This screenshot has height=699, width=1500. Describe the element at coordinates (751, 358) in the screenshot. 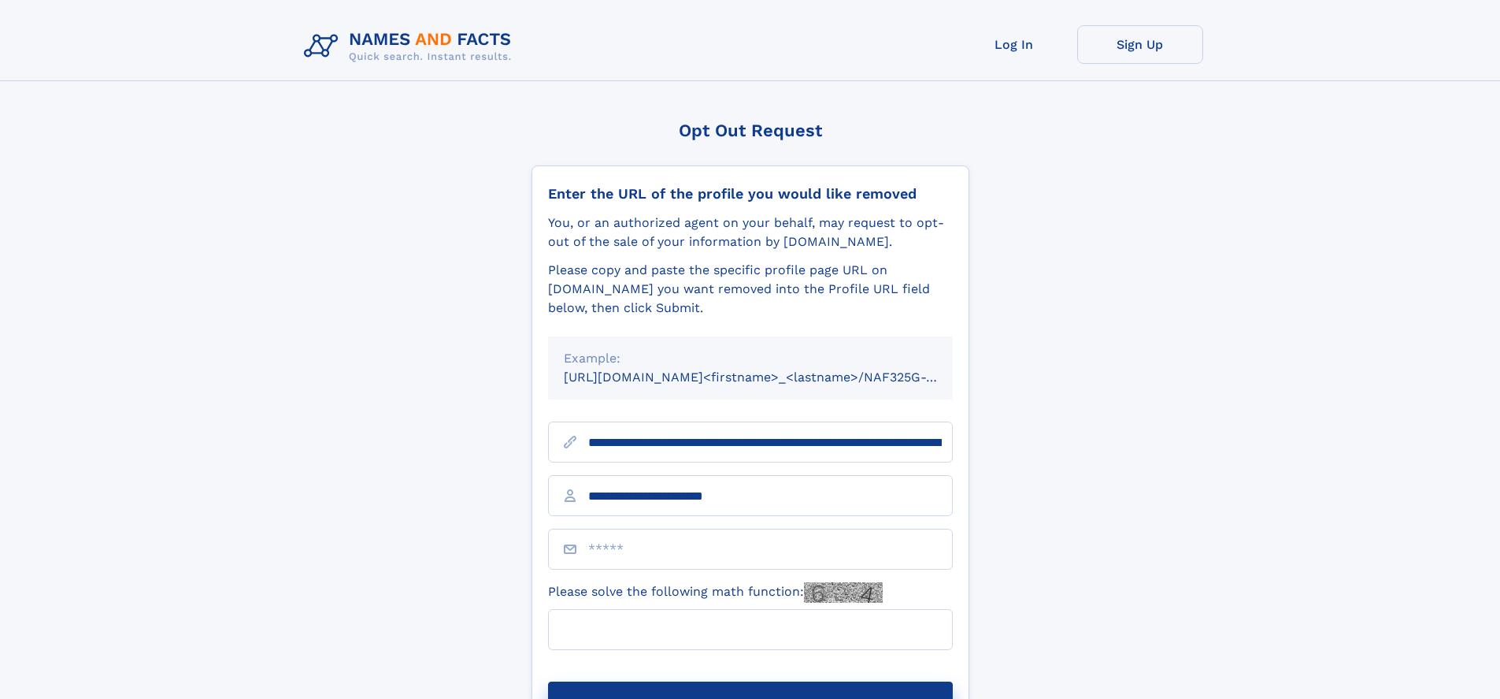

I see `div: Example:` at that location.